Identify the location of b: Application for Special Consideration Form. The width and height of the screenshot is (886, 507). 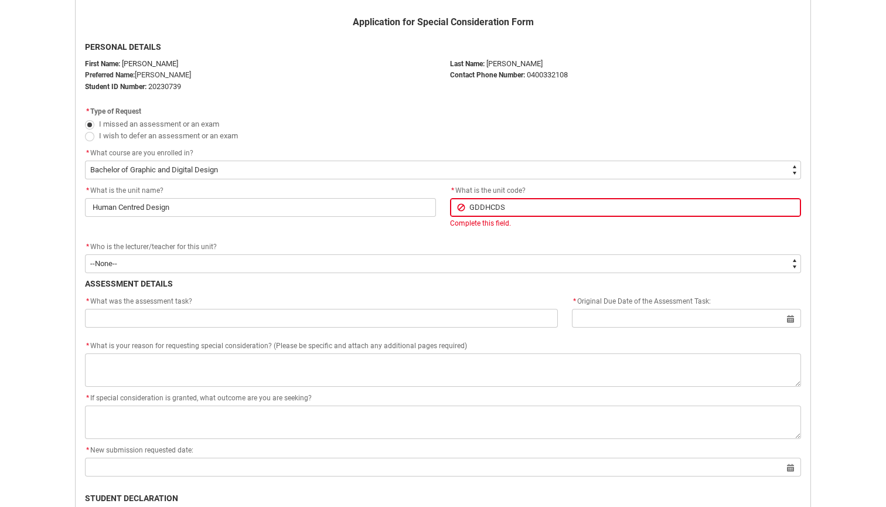
(443, 22).